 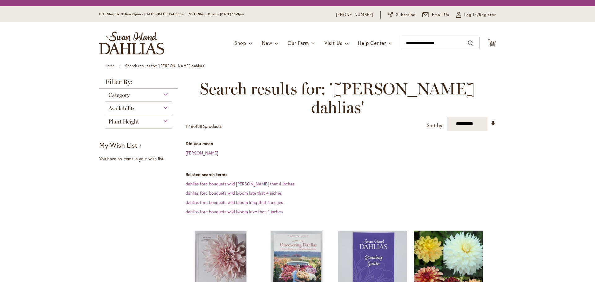 I want to click on strong: My Wish List, so click(x=118, y=145).